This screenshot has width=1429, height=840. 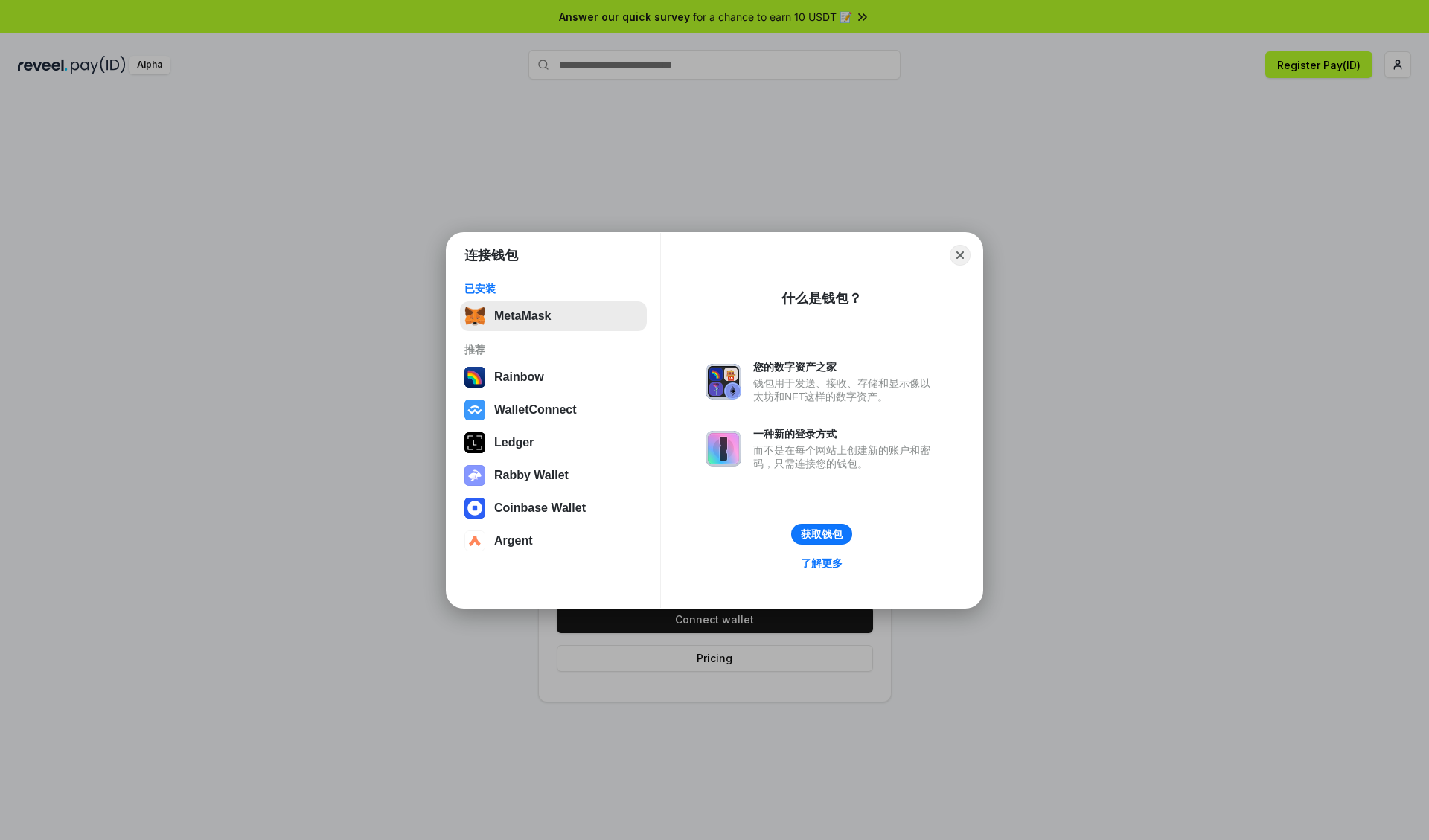 What do you see at coordinates (519, 377) in the screenshot?
I see `div: Rainbow` at bounding box center [519, 377].